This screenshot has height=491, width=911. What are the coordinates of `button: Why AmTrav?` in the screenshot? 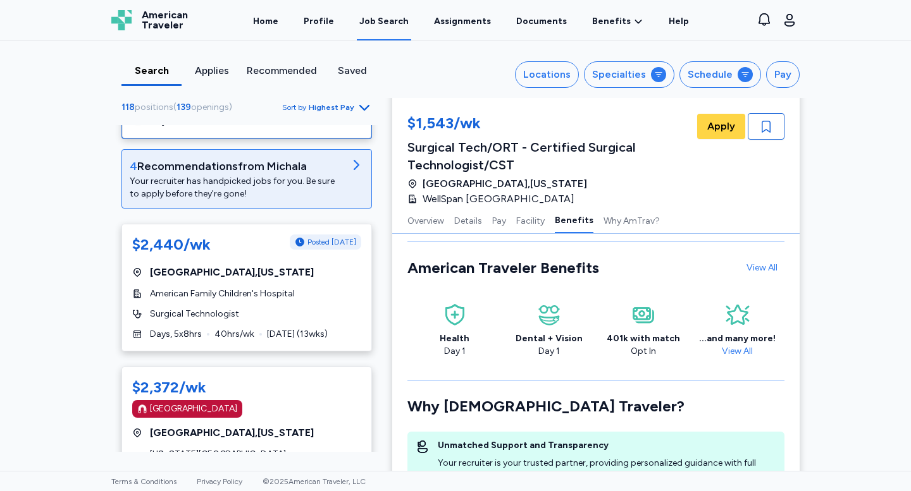 It's located at (631, 220).